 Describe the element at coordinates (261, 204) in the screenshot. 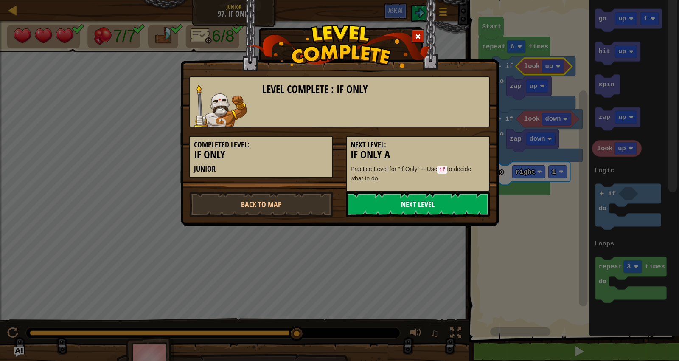

I see `a: Back to Map` at that location.